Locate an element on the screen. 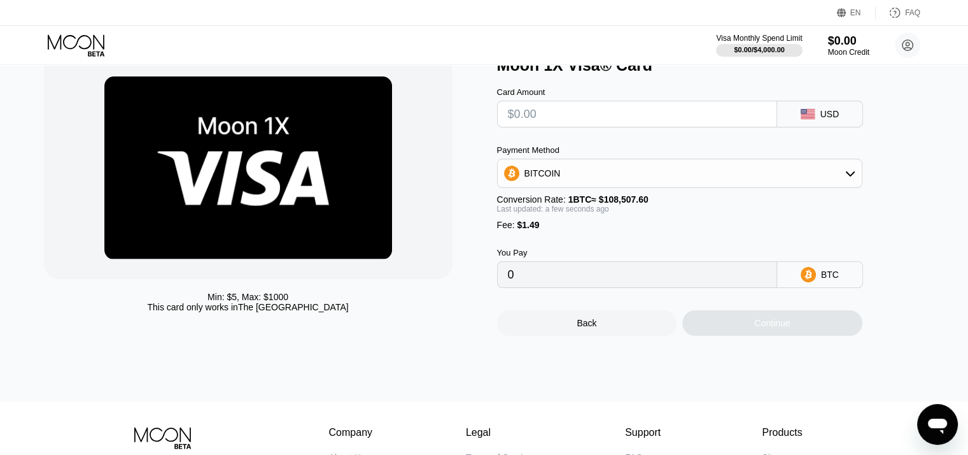  div: Last updated: a few seconds ago is located at coordinates (680, 209).